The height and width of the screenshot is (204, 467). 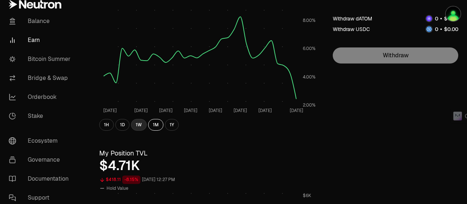 What do you see at coordinates (309, 20) in the screenshot?
I see `tspan: 8.00%` at bounding box center [309, 20].